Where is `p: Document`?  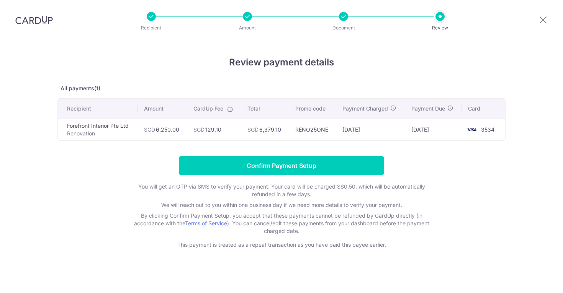 p: Document is located at coordinates (343, 28).